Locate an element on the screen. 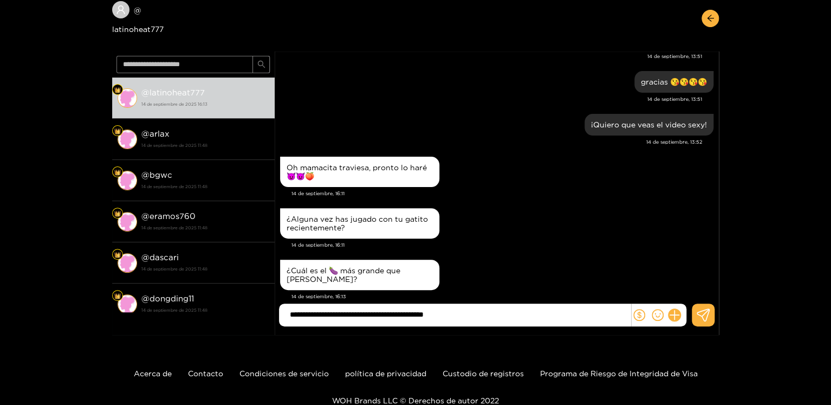 This screenshot has width=831, height=405. a: política de privacidad is located at coordinates (386, 373).